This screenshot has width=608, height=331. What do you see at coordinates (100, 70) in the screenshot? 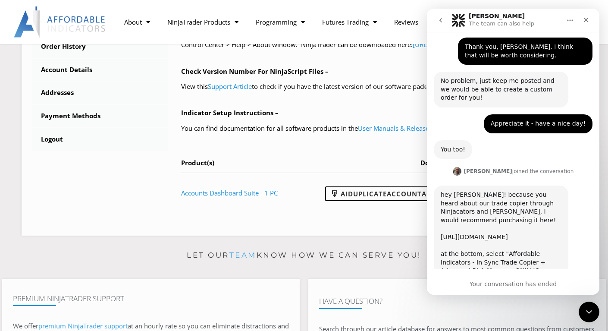
I see `a: Account Details` at bounding box center [100, 70].